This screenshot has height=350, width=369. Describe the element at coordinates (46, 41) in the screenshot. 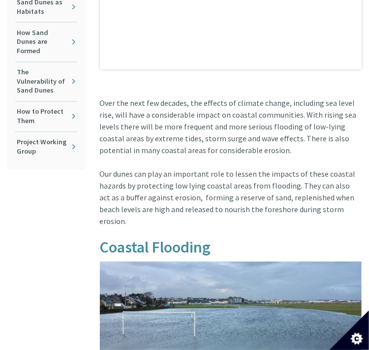

I see `a: How Sand Dunes are Formed` at that location.